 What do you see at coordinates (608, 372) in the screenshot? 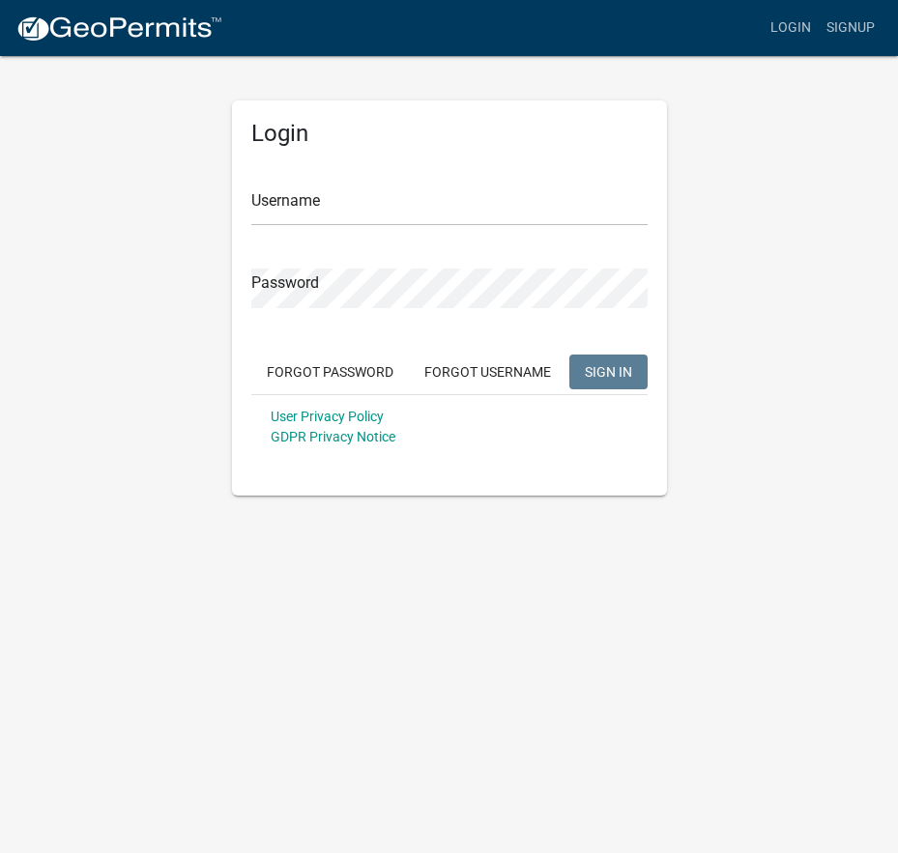
I see `button: SIGN IN` at bounding box center [608, 372].